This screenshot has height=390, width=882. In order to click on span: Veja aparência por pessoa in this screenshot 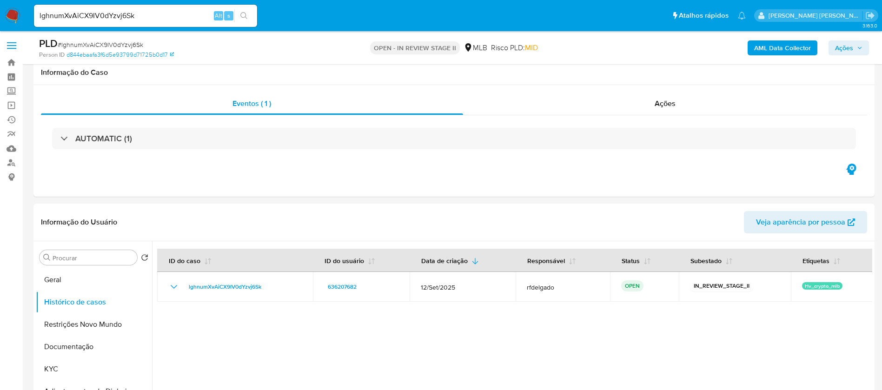, I will do `click(800, 222)`.